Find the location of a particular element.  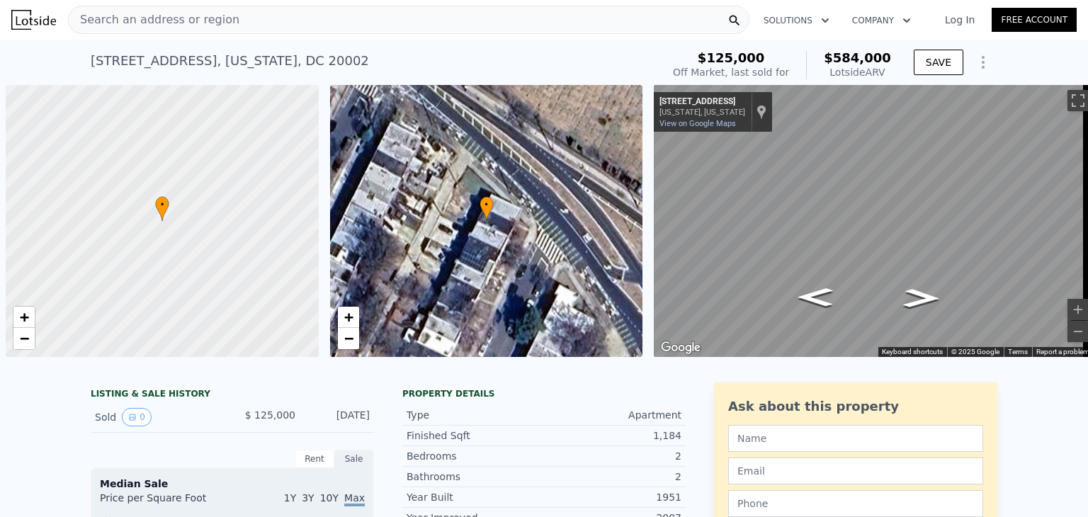

div: Apartment is located at coordinates (612, 415).